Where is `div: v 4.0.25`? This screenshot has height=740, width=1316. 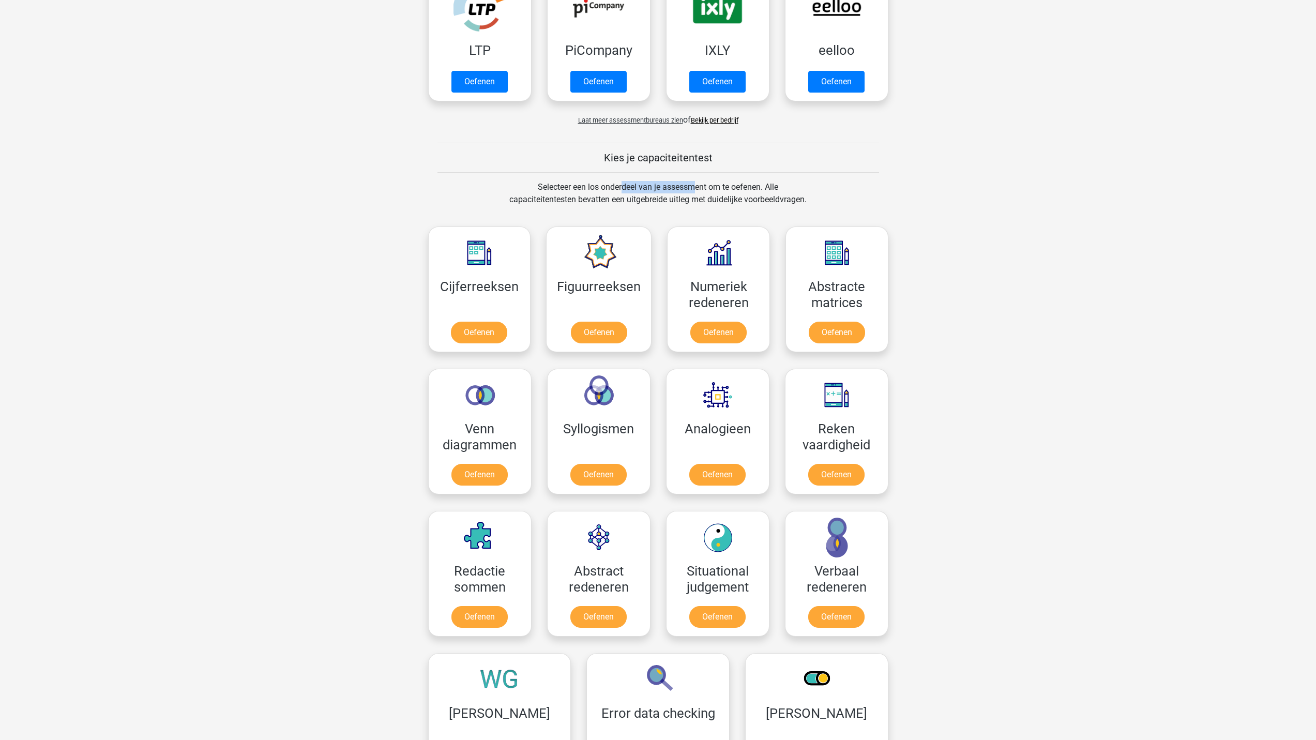
div: v 4.0.25 is located at coordinates (40, 21).